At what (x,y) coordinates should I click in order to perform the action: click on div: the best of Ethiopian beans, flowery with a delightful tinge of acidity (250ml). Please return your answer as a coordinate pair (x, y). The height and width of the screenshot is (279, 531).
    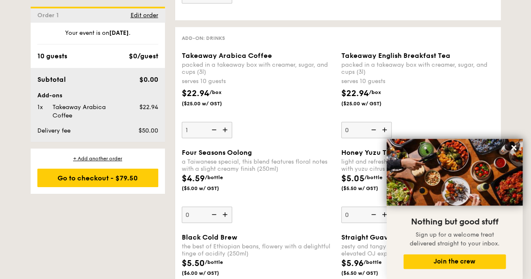
    Looking at the image, I should click on (258, 250).